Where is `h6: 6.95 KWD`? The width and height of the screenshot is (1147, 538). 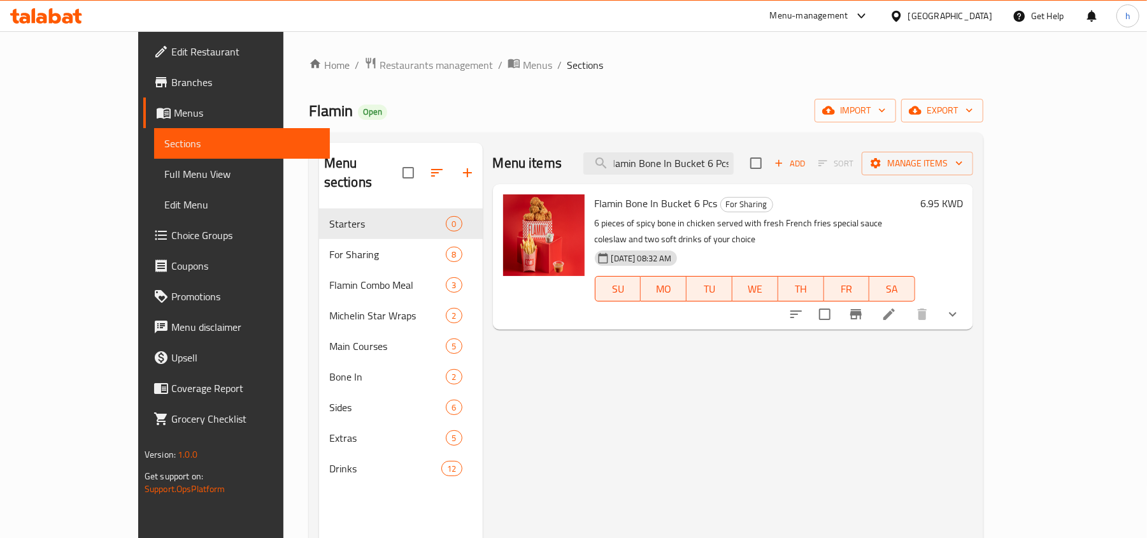 h6: 6.95 KWD is located at coordinates (941, 203).